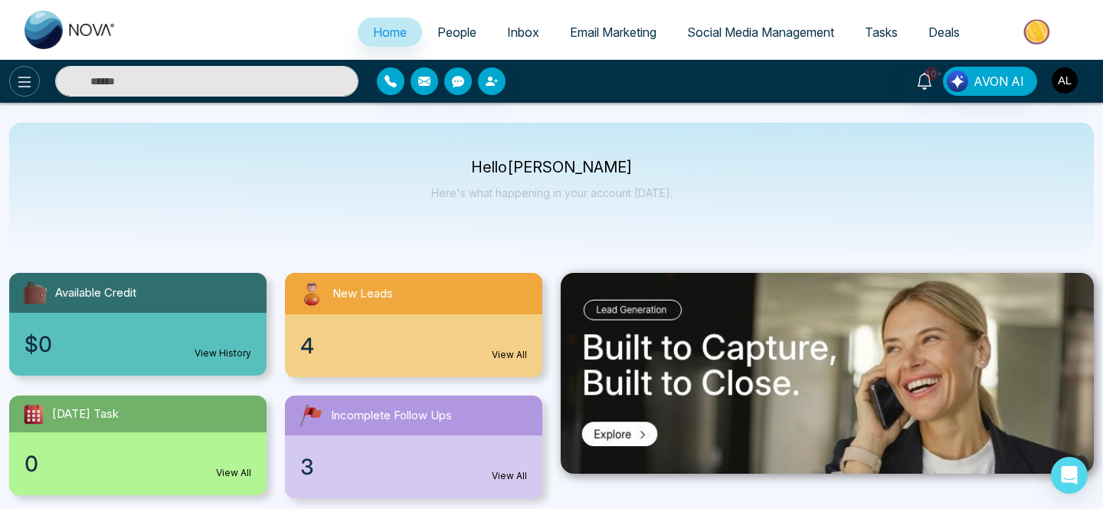 Image resolution: width=1103 pixels, height=509 pixels. Describe the element at coordinates (362, 293) in the screenshot. I see `span: New Leads` at that location.